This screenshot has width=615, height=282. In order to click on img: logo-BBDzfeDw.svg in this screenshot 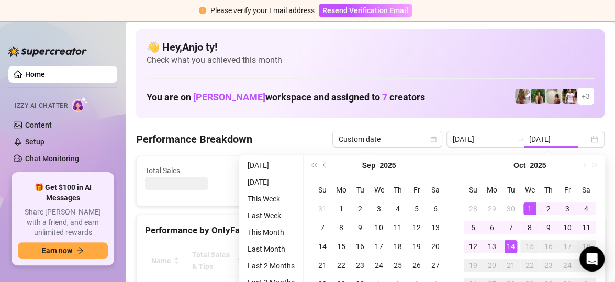, I will do `click(48, 51)`.